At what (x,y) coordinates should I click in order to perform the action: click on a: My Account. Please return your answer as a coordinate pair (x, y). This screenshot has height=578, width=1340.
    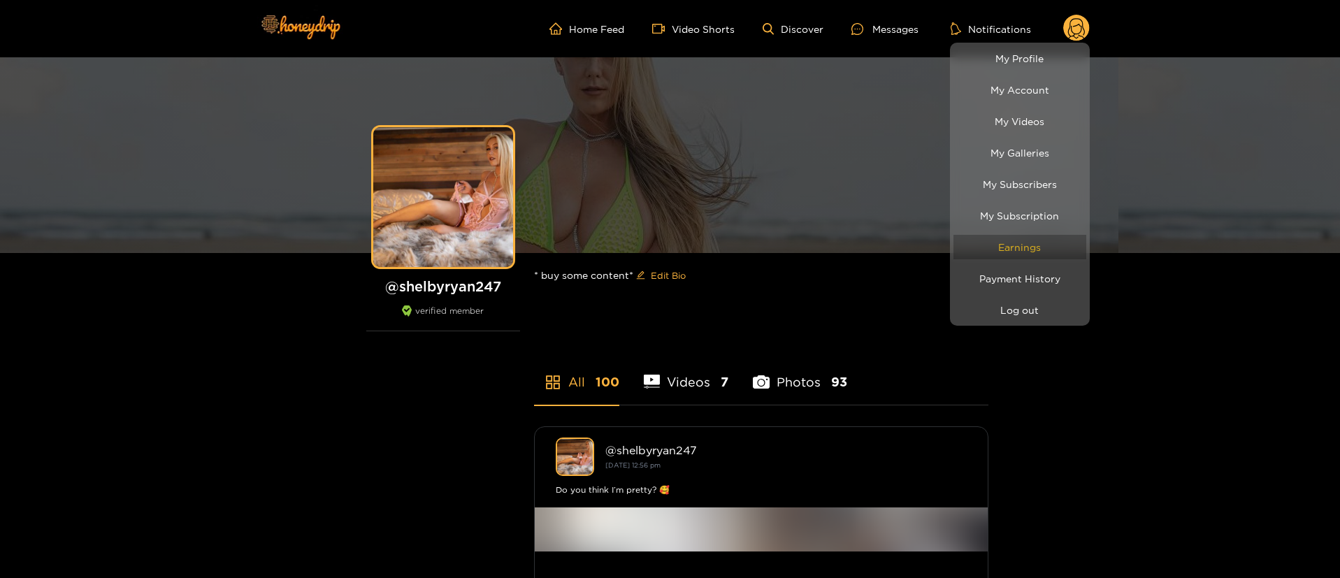
    Looking at the image, I should click on (1020, 89).